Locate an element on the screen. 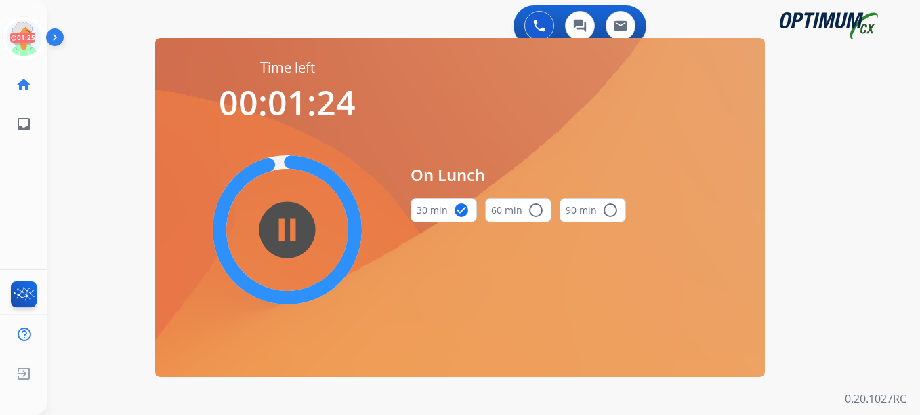 This screenshot has height=415, width=920. button: 90 min is located at coordinates (593, 210).